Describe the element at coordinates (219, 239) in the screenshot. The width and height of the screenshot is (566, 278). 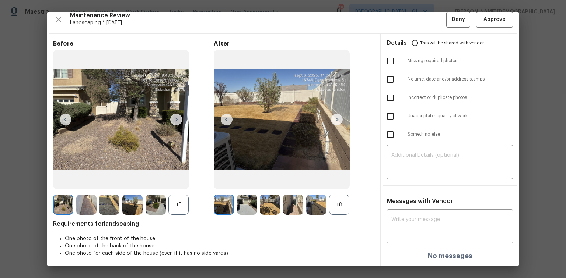
I see `li: One photo of the front of the house` at that location.